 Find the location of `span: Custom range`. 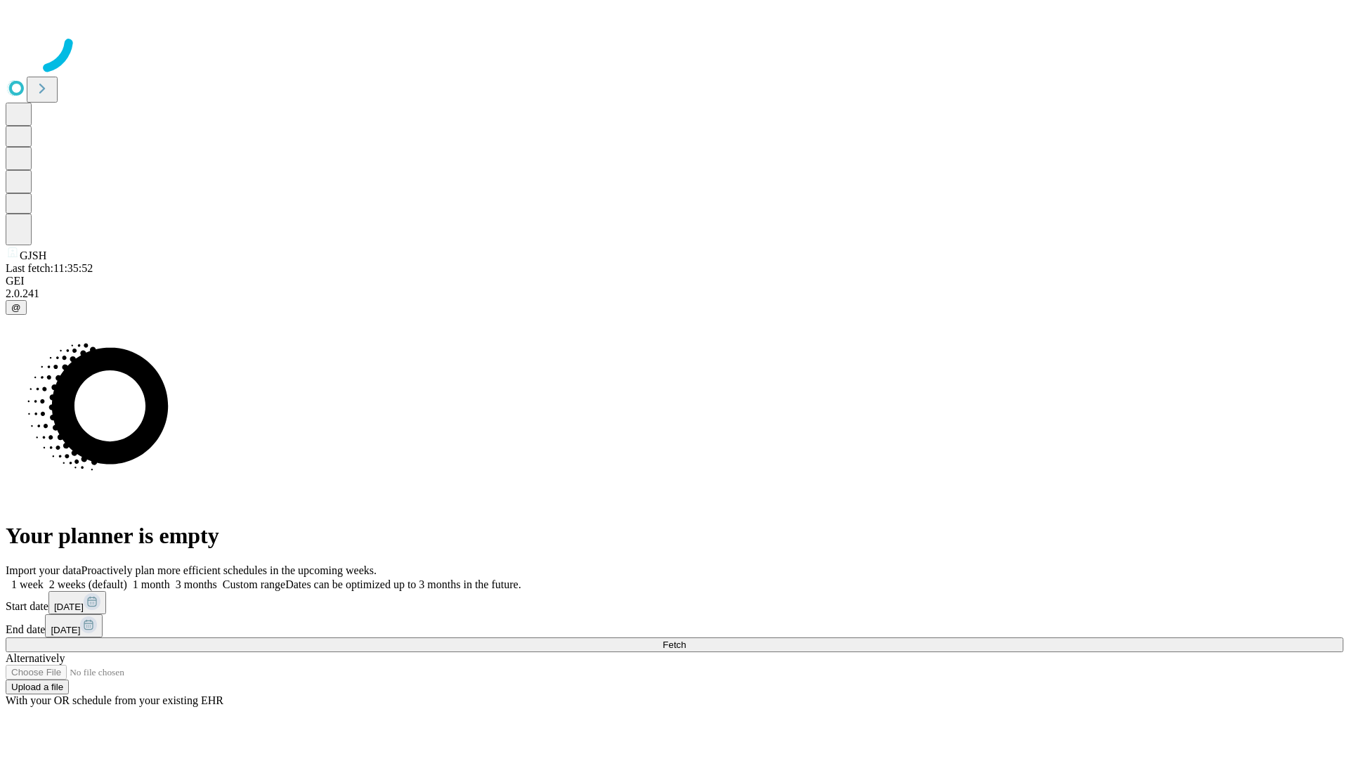

span: Custom range is located at coordinates (254, 584).